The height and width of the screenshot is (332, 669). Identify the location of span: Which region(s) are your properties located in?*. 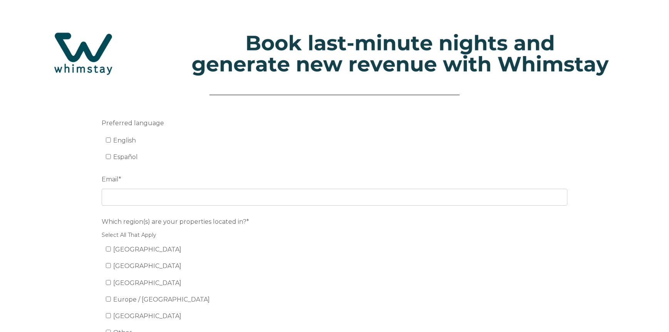
(175, 221).